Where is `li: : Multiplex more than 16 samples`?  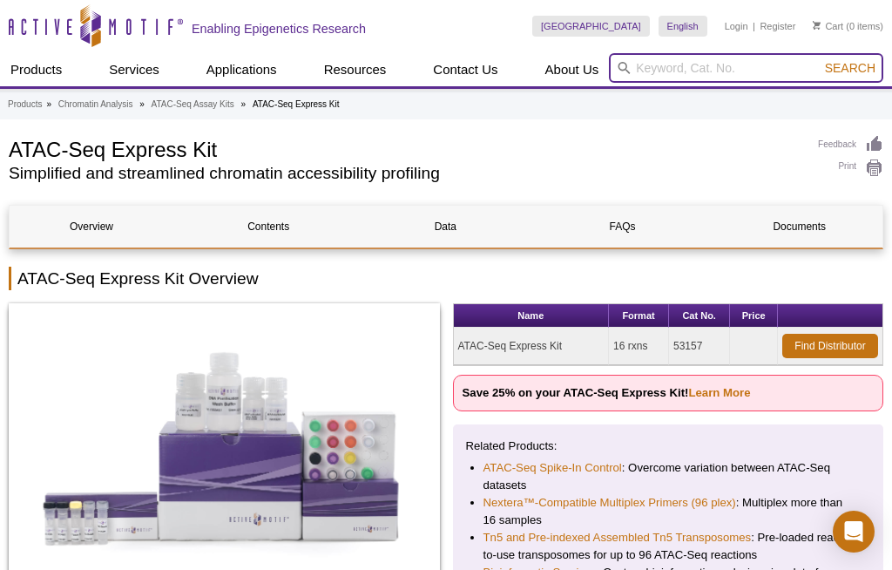 li: : Multiplex more than 16 samples is located at coordinates (668, 511).